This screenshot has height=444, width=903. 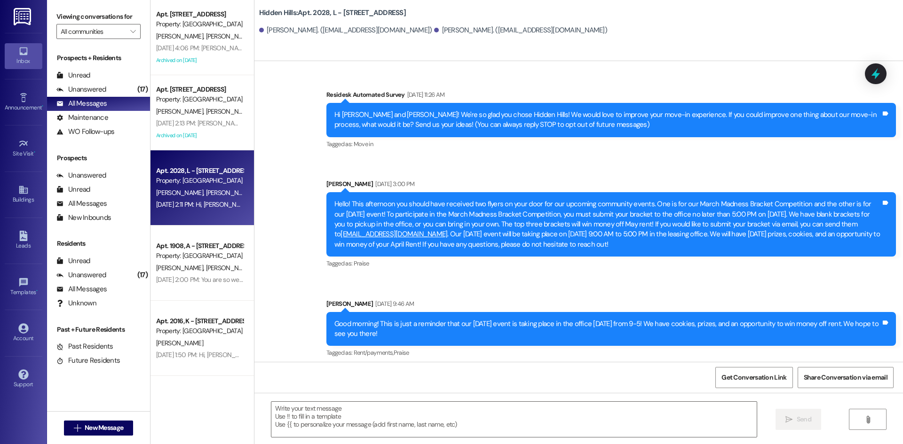 What do you see at coordinates (24, 149) in the screenshot?
I see `a: Site Visit •` at bounding box center [24, 149].